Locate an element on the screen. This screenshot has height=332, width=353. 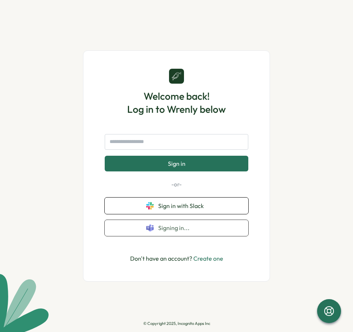
span: Sign in is located at coordinates (176, 164).